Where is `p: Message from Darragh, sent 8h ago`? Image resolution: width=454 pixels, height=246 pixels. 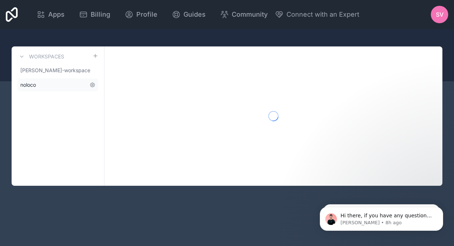 p: Message from Darragh, sent 8h ago is located at coordinates (78, 31).